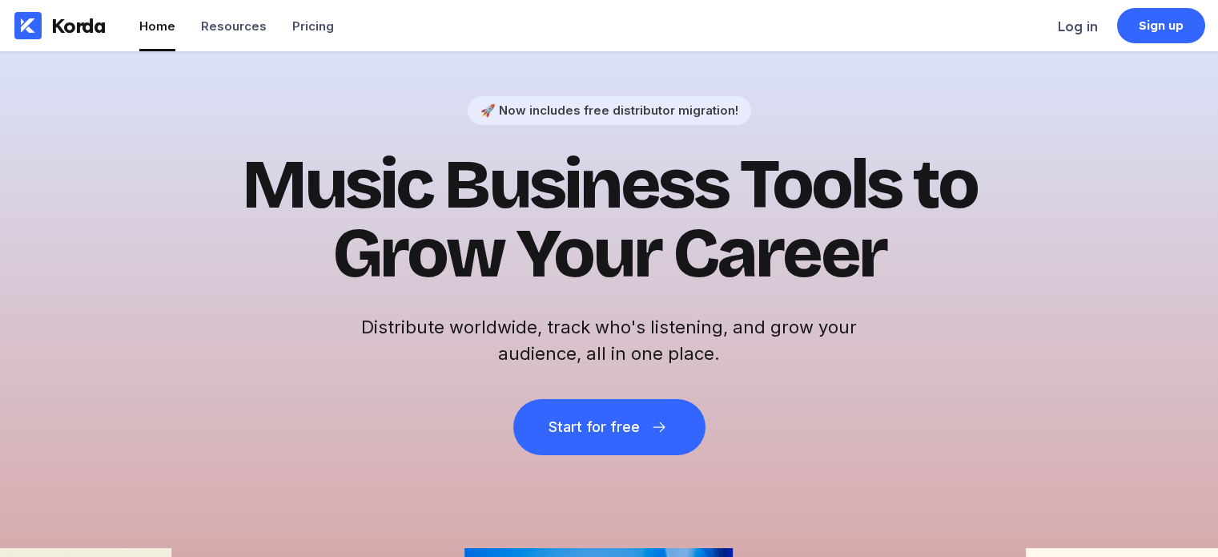 This screenshot has height=557, width=1218. What do you see at coordinates (234, 26) in the screenshot?
I see `div: Resources` at bounding box center [234, 26].